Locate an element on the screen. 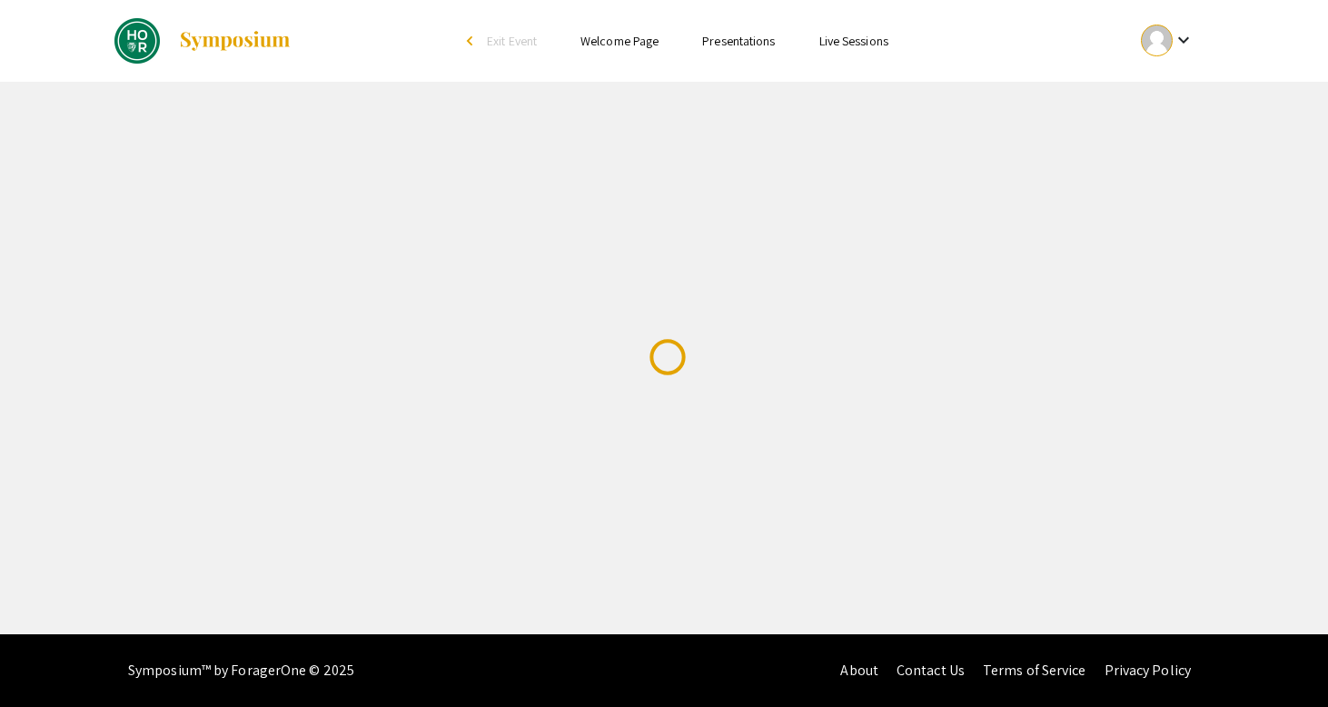 The image size is (1328, 707). a: Welcome Page is located at coordinates (620, 41).